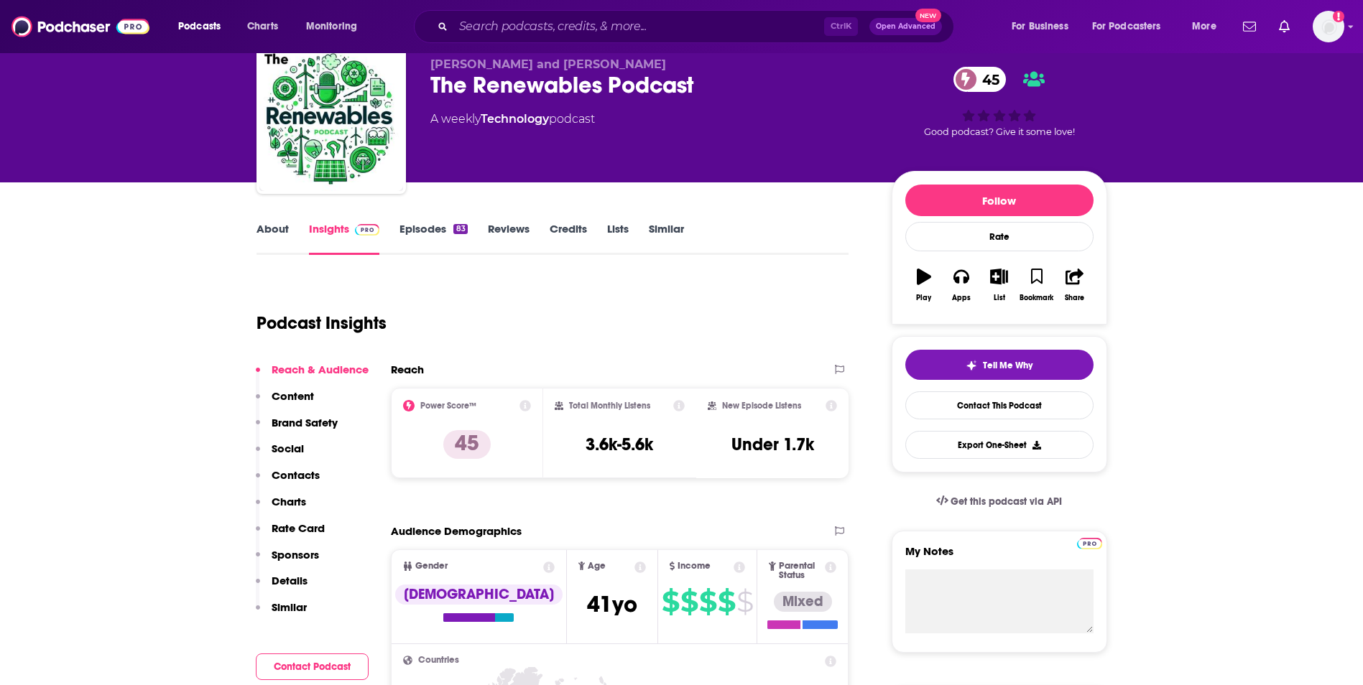  Describe the element at coordinates (331, 119) in the screenshot. I see `a: The Renewables Podcast` at that location.